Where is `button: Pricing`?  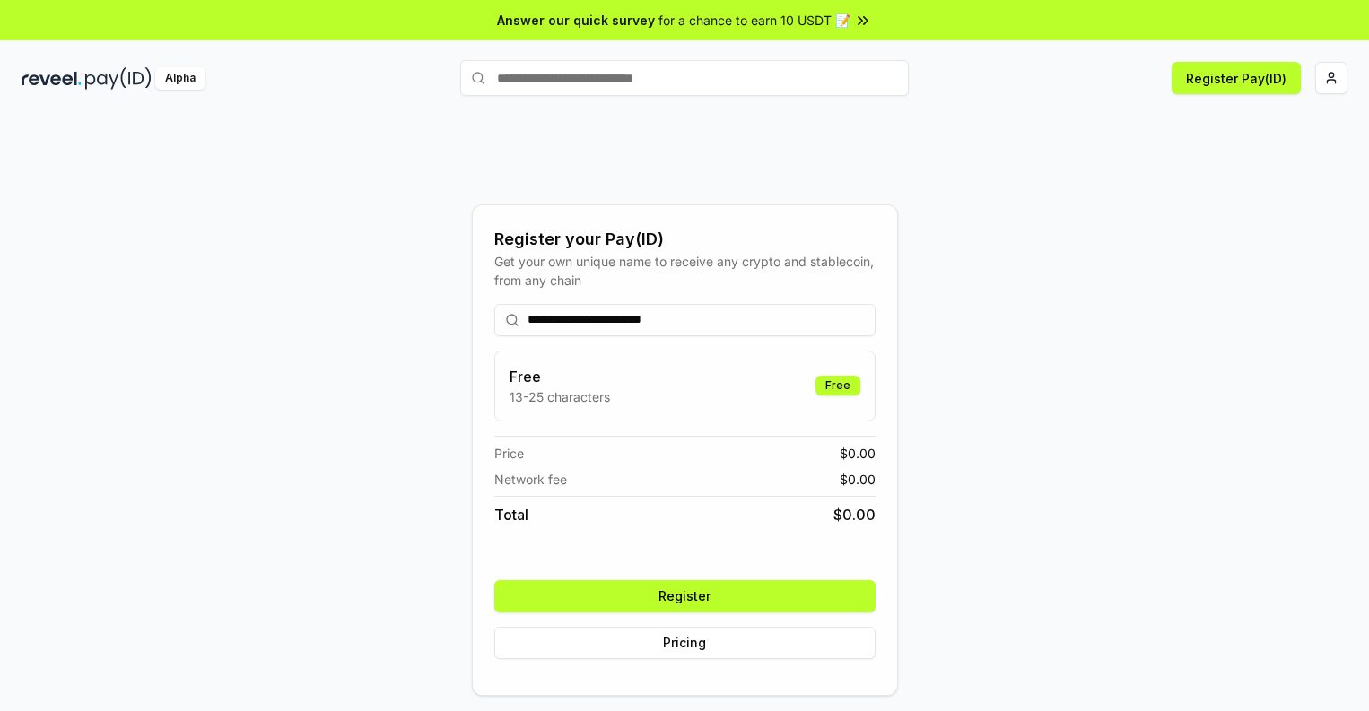
button: Pricing is located at coordinates (685, 643).